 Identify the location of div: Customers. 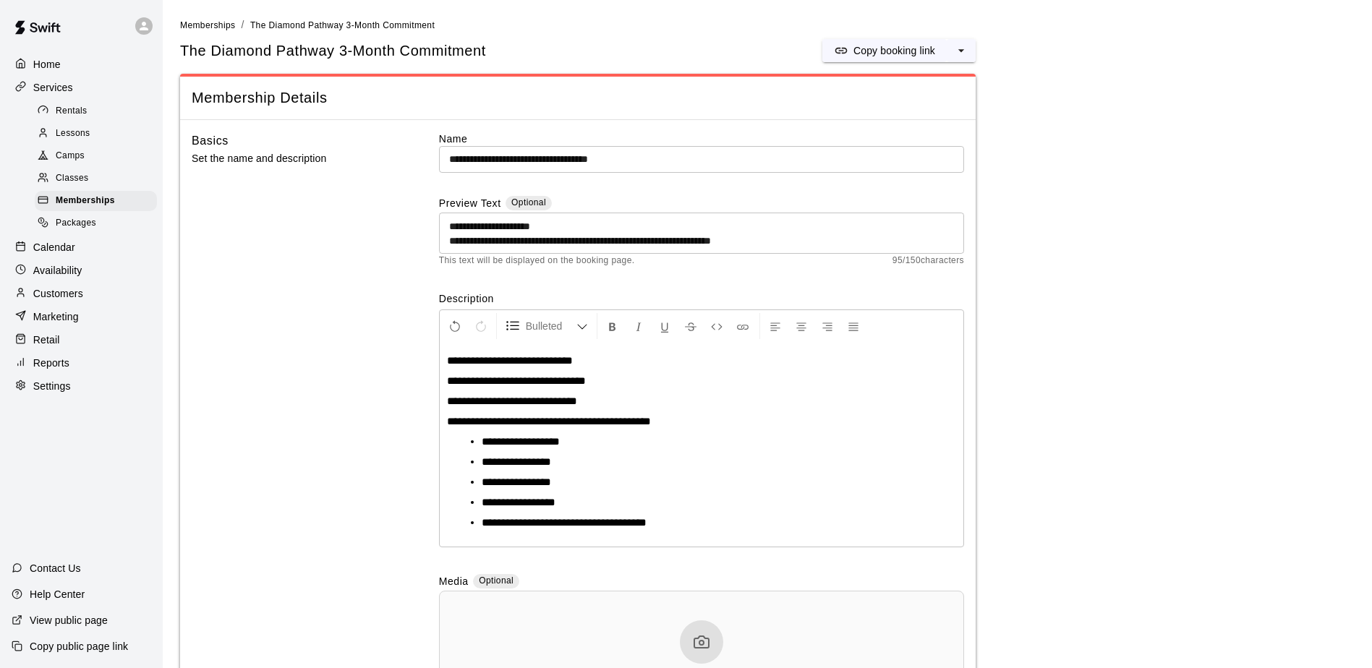
(81, 294).